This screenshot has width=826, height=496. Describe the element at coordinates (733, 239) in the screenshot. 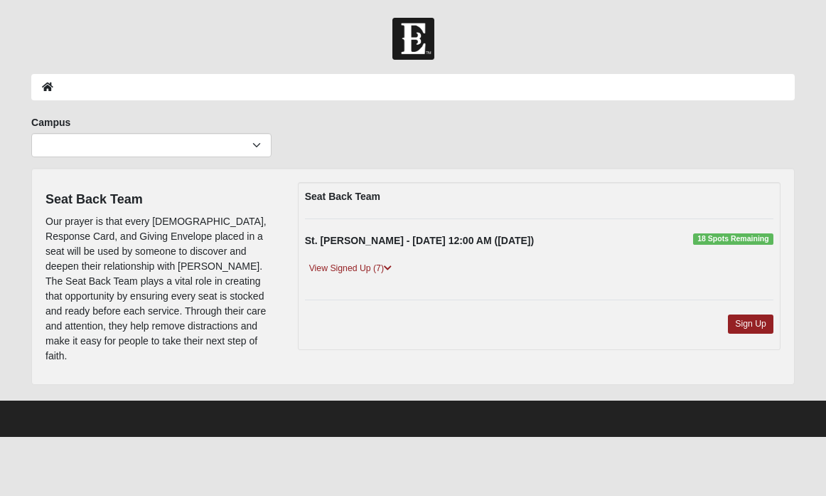

I see `span: 18 Spots Remaining` at that location.